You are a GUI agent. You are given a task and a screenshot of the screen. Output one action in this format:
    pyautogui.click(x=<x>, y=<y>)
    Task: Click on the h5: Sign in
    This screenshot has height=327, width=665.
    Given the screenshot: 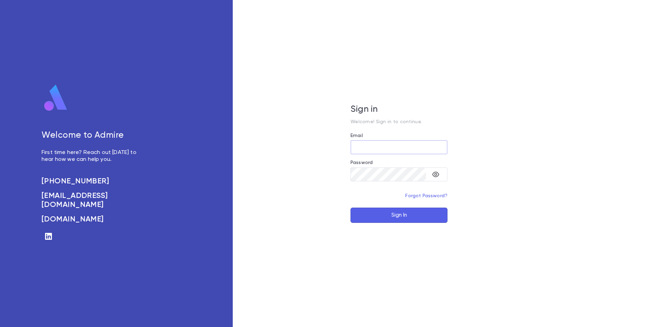 What is the action you would take?
    pyautogui.click(x=399, y=110)
    